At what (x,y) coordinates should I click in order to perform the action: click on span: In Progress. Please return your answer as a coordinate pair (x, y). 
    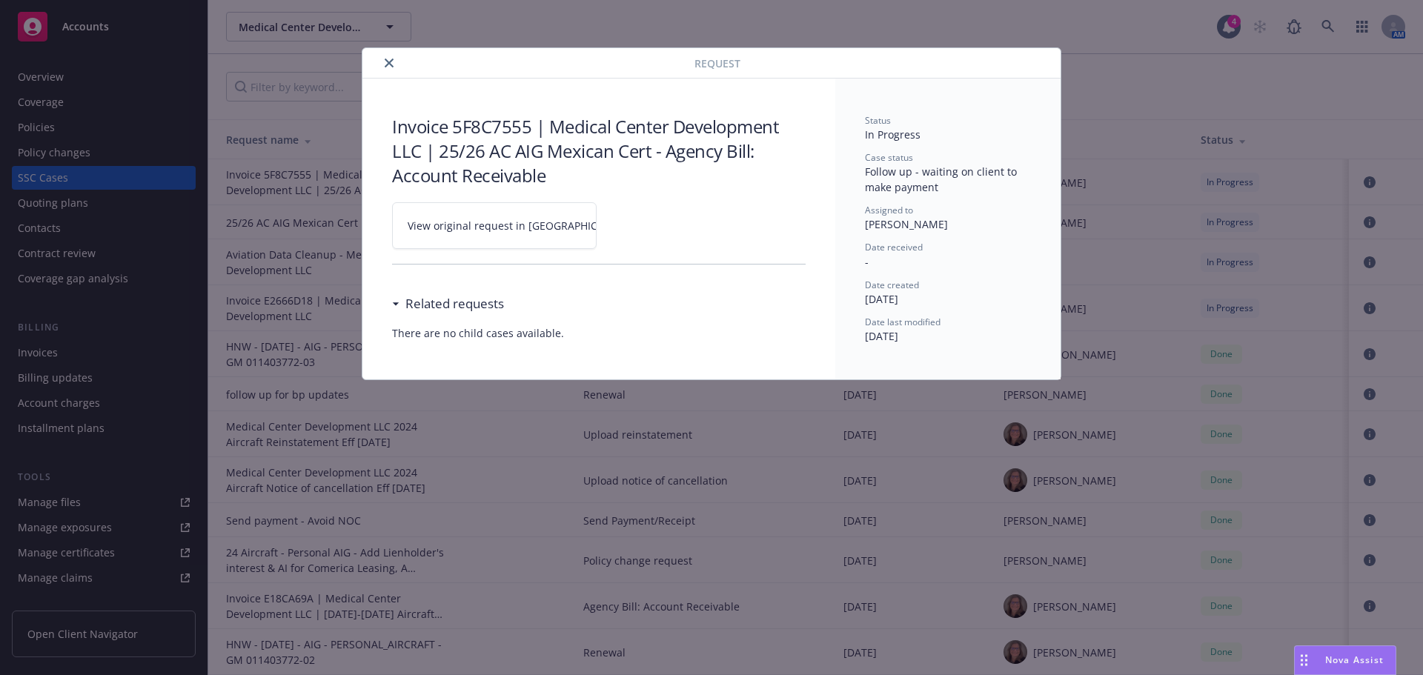
    Looking at the image, I should click on (892, 134).